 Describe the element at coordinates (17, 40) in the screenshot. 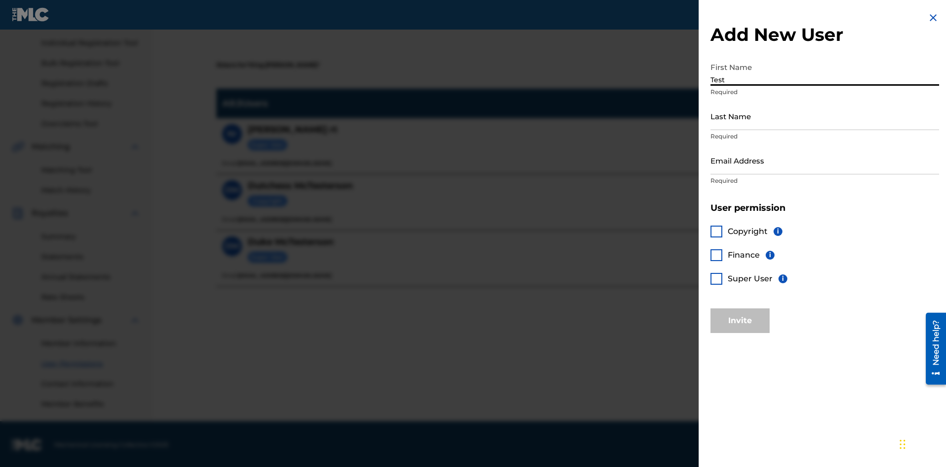

I see `div: Open Resource Center` at that location.